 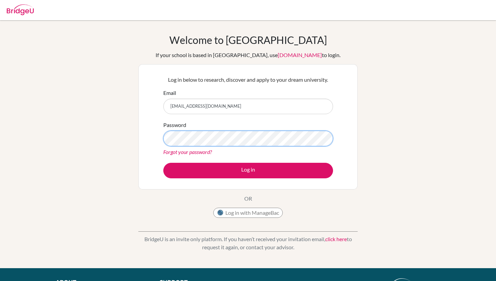 What do you see at coordinates (248, 170) in the screenshot?
I see `button: Log in` at bounding box center [248, 170].